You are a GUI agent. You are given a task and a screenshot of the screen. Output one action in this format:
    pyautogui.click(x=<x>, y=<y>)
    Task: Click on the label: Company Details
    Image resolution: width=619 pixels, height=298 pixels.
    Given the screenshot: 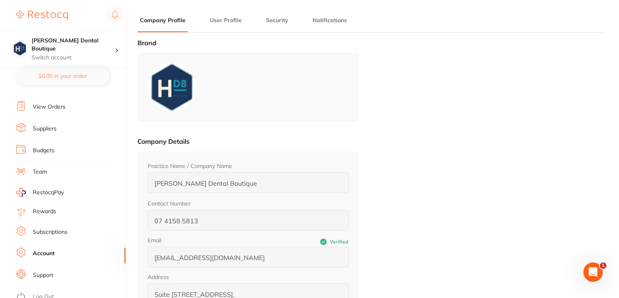 What is the action you would take?
    pyautogui.click(x=163, y=142)
    